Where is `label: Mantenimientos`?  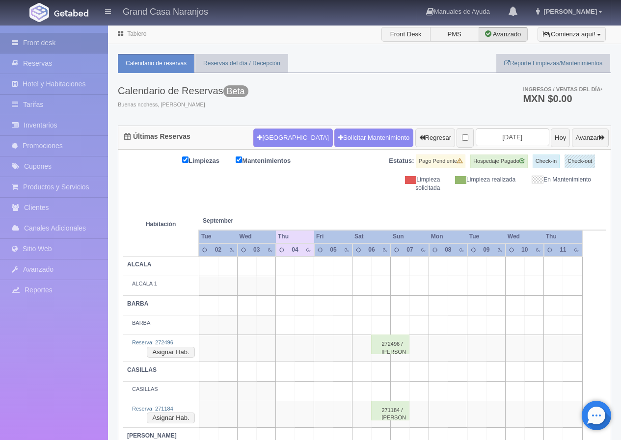 label: Mantenimientos is located at coordinates (271, 160).